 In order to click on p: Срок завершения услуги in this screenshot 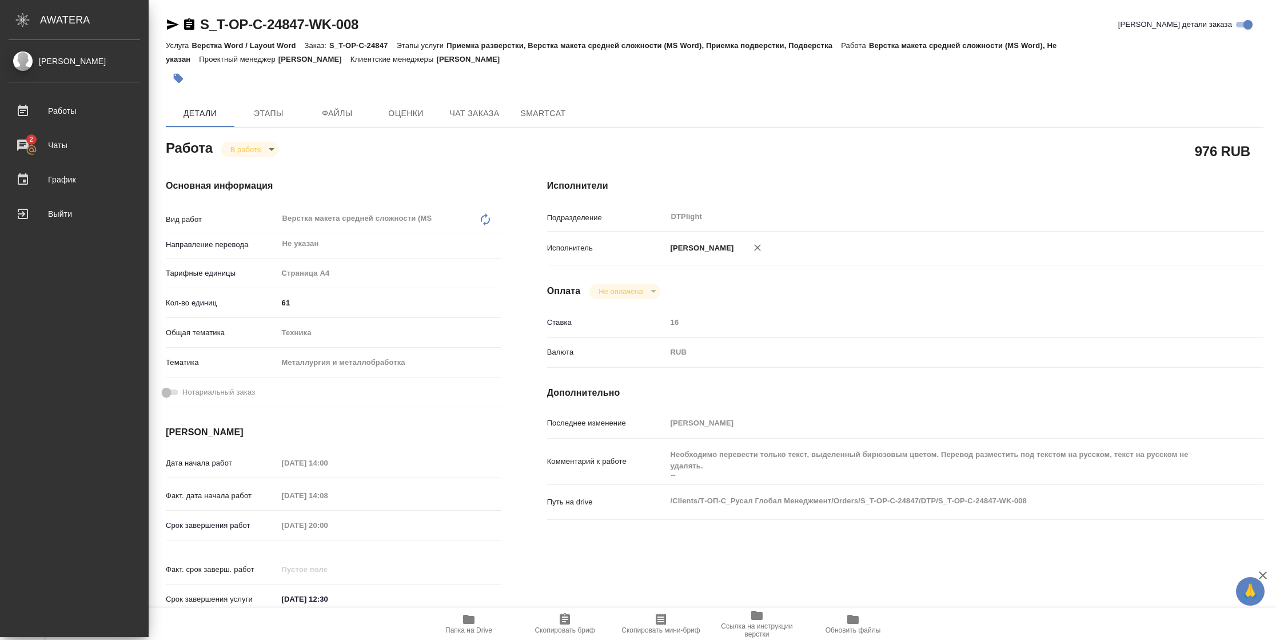, I will do `click(222, 599)`.